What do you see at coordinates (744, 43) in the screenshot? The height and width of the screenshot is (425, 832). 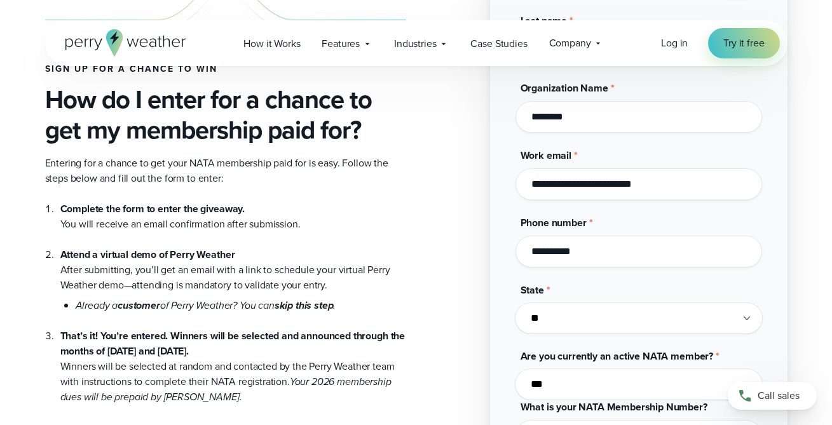 I see `a: Try it free` at bounding box center [744, 43].